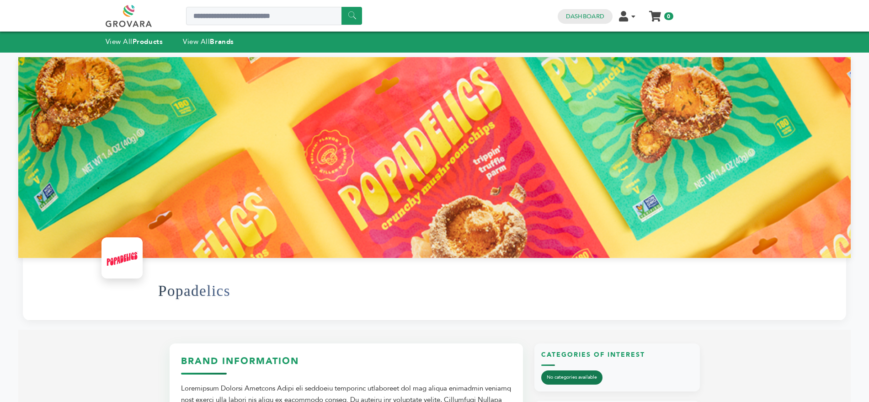  I want to click on span: 0, so click(669, 16).